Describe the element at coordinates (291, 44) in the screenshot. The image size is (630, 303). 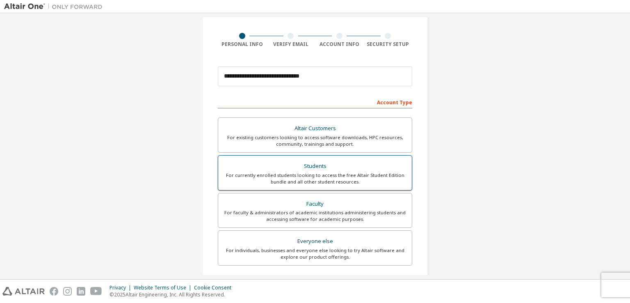
I see `div: Verify Email` at that location.